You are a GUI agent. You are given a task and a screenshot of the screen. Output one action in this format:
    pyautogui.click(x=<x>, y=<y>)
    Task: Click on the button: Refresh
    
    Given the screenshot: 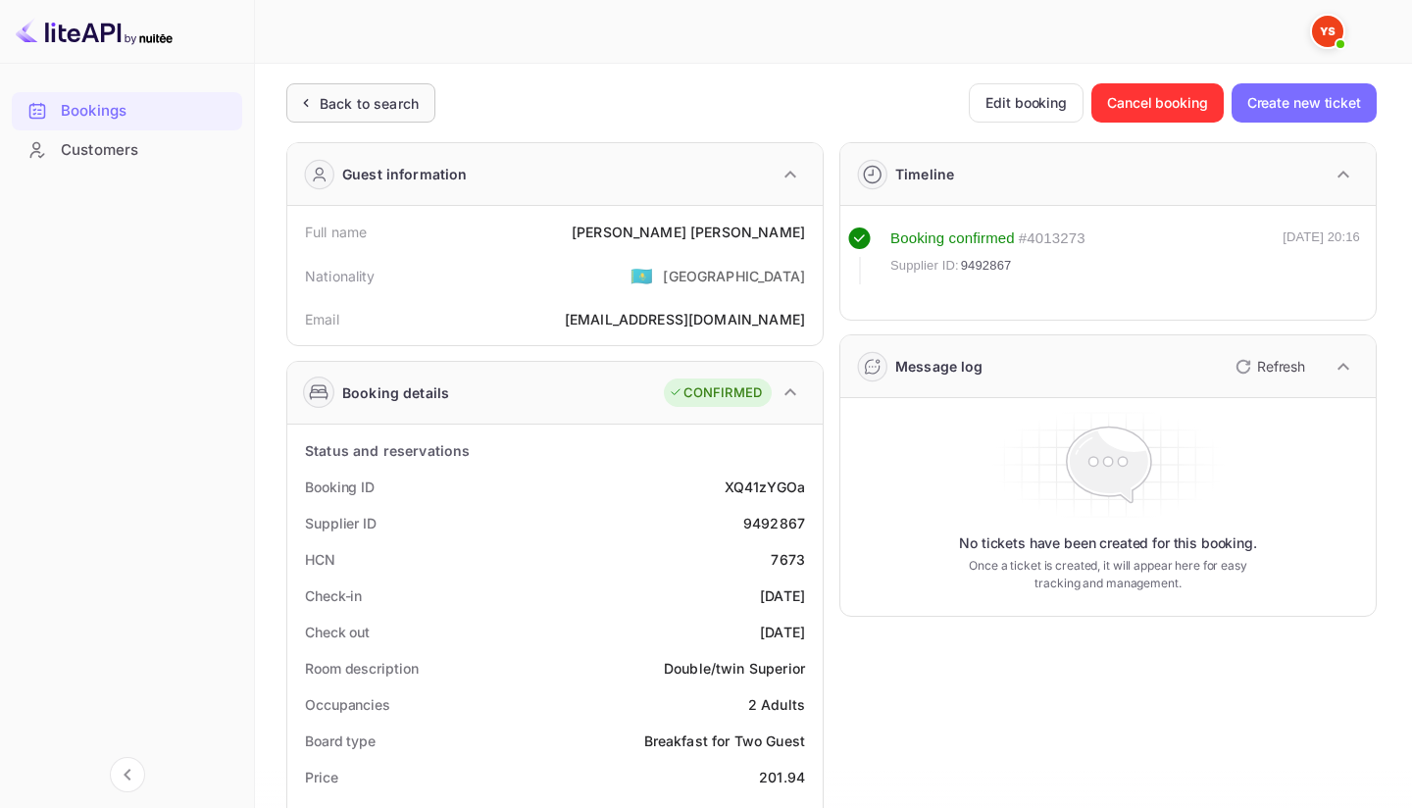 What is the action you would take?
    pyautogui.click(x=1268, y=367)
    